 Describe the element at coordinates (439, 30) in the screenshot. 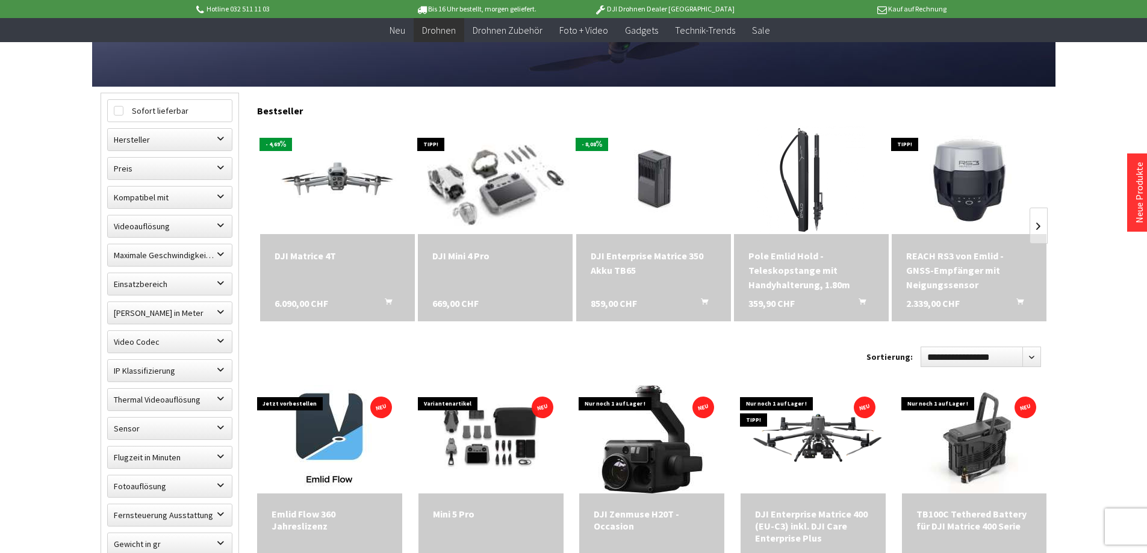

I see `span: Drohnen` at that location.